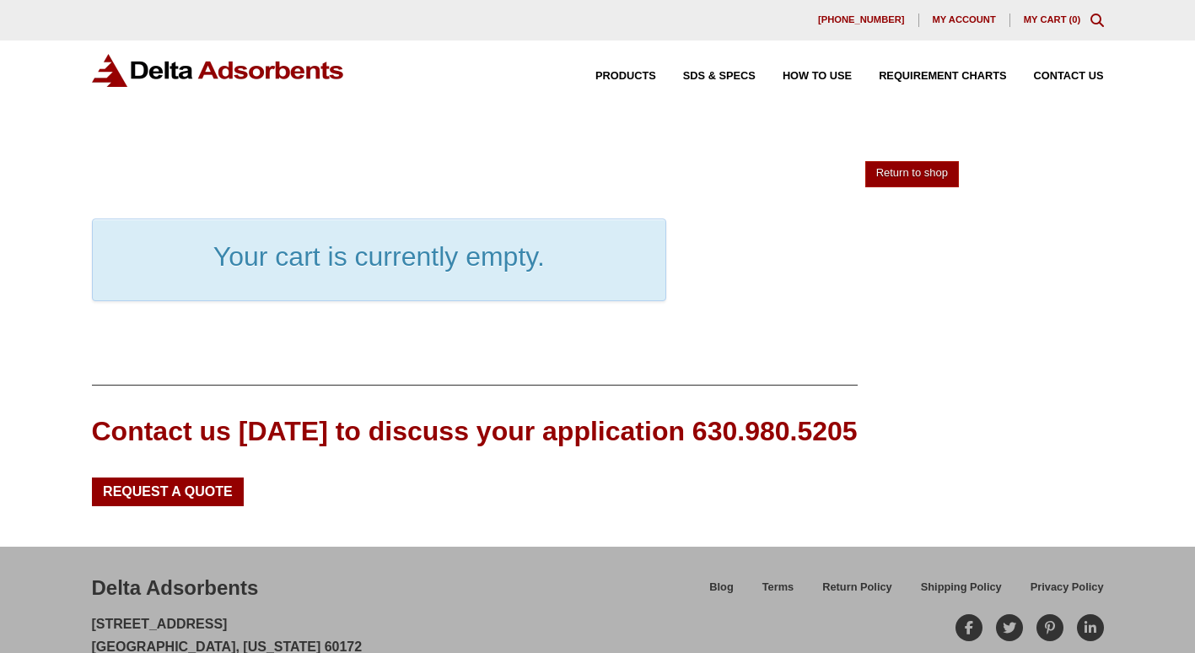  I want to click on span: Products, so click(626, 76).